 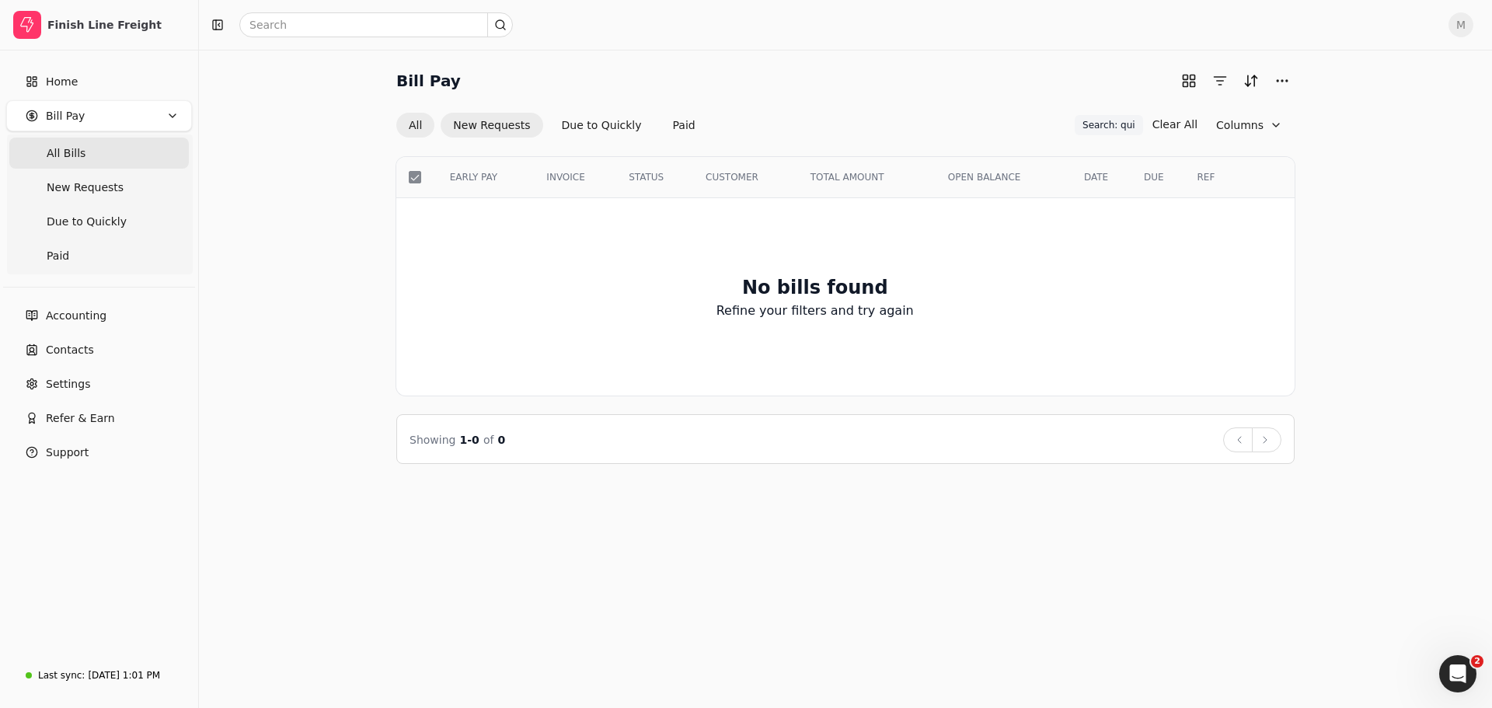 What do you see at coordinates (732, 177) in the screenshot?
I see `span: CUSTOMER` at bounding box center [732, 177].